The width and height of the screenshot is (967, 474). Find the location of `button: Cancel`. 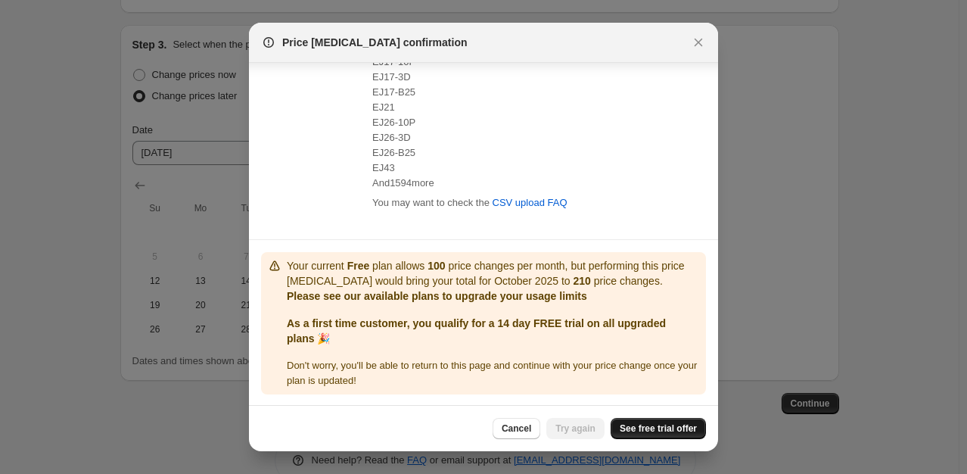

button: Cancel is located at coordinates (516, 428).